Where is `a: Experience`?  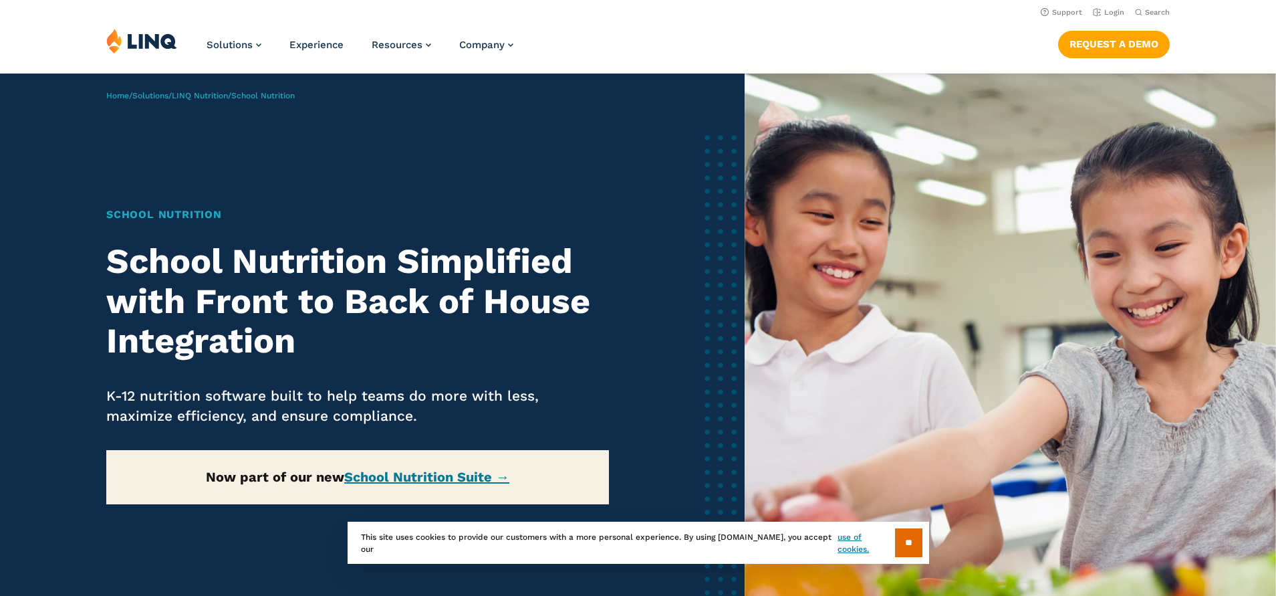
a: Experience is located at coordinates (316, 45).